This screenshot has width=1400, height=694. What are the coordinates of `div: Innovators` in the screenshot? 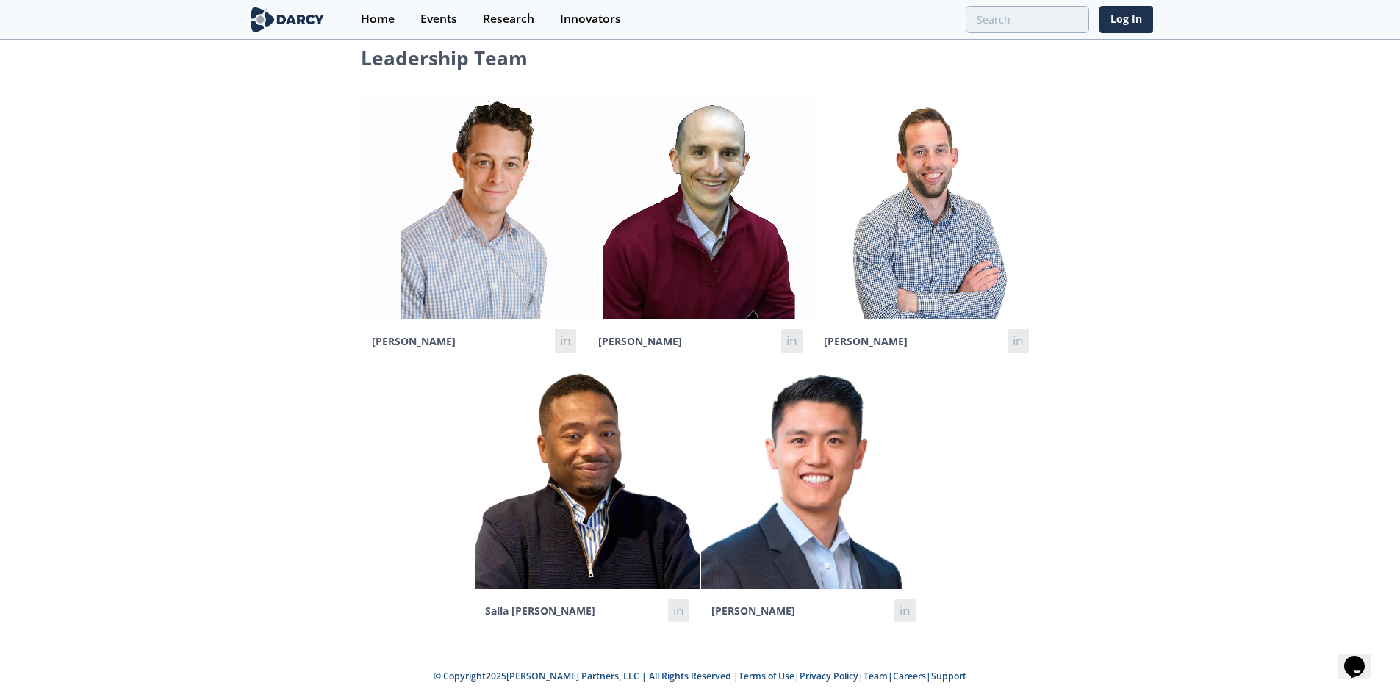 It's located at (590, 19).